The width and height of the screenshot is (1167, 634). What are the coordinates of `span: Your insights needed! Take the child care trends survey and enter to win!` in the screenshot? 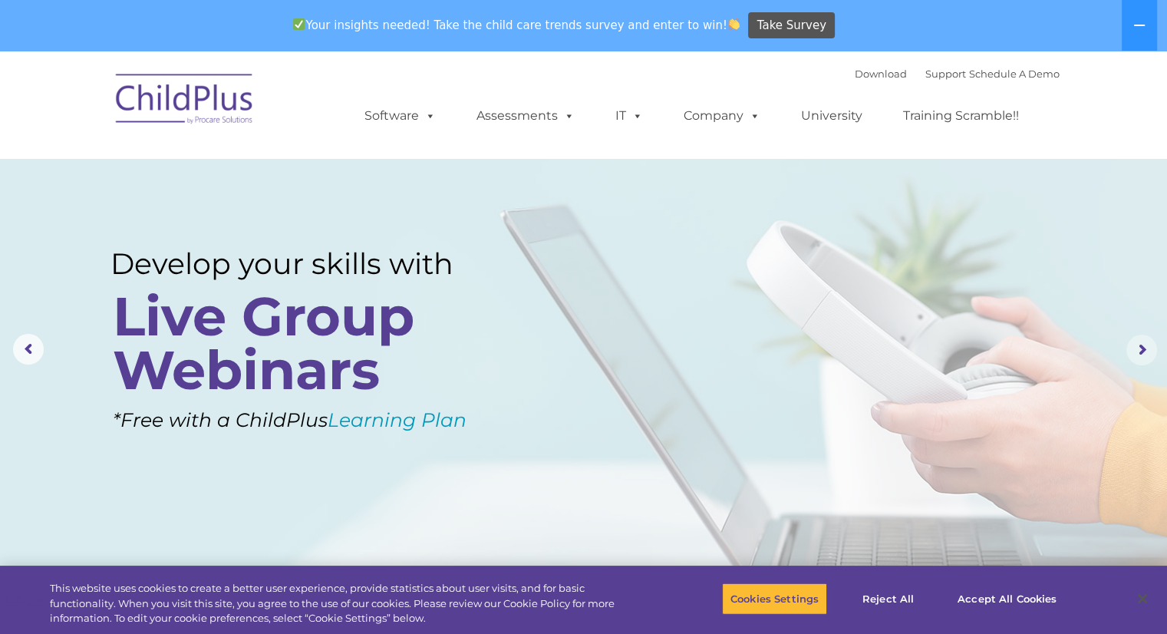 It's located at (516, 25).